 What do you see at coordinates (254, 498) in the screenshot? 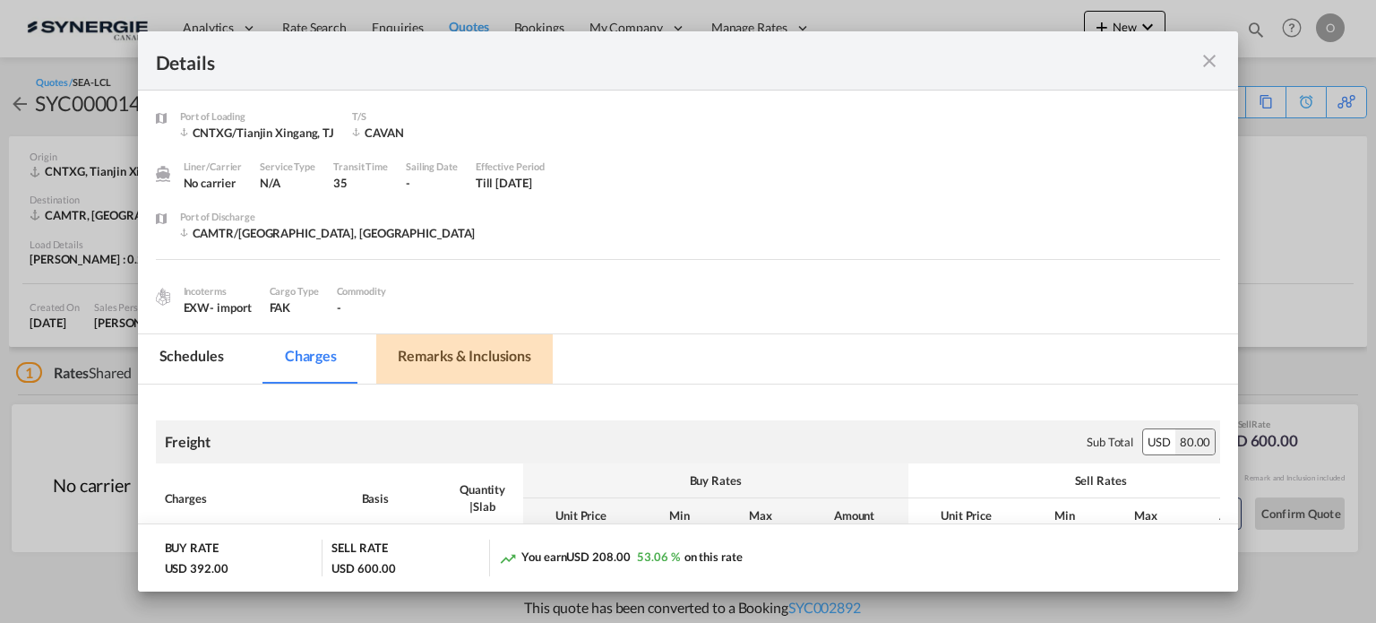
I see `div: Charges` at bounding box center [254, 498].